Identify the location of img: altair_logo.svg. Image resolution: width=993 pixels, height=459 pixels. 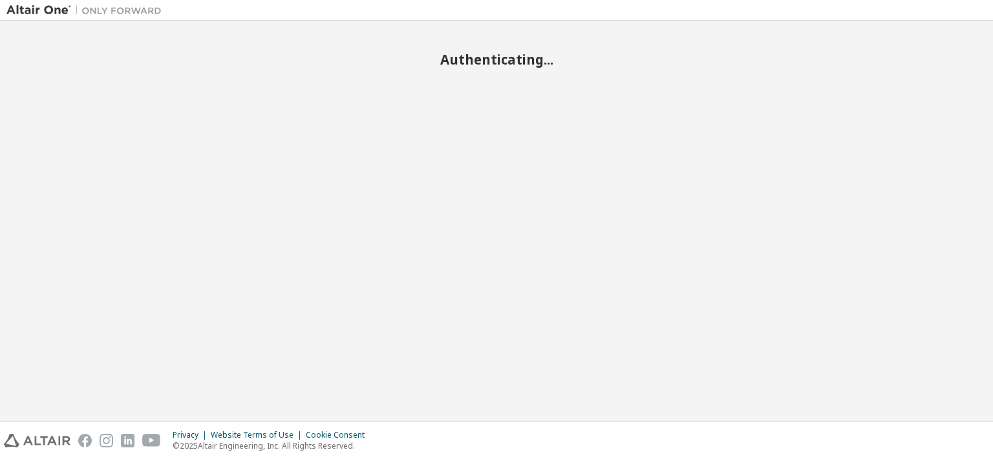
(37, 441).